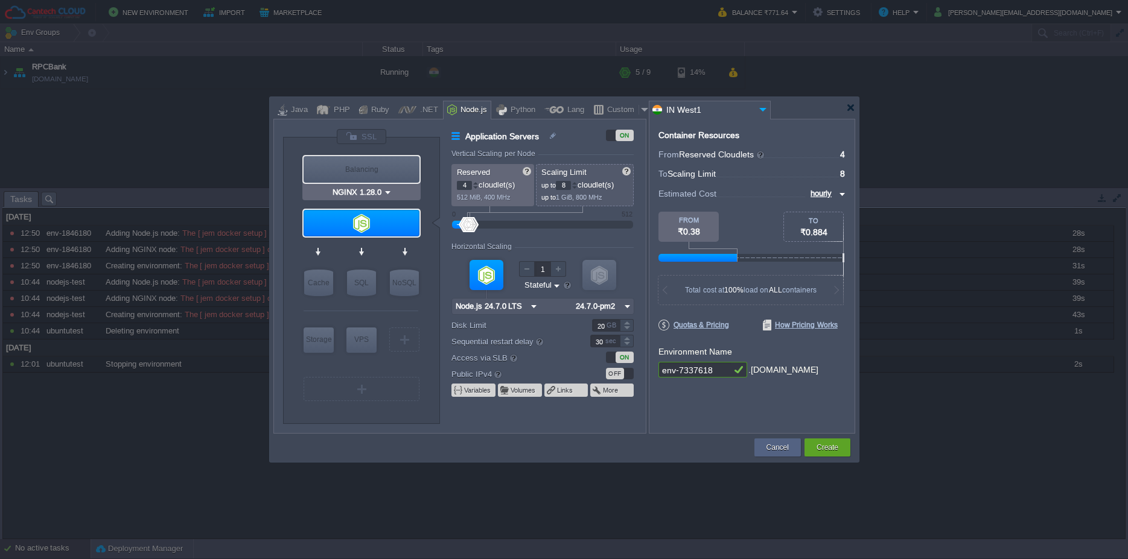 This screenshot has width=1128, height=559. What do you see at coordinates (827, 448) in the screenshot?
I see `button: Create` at bounding box center [827, 448].